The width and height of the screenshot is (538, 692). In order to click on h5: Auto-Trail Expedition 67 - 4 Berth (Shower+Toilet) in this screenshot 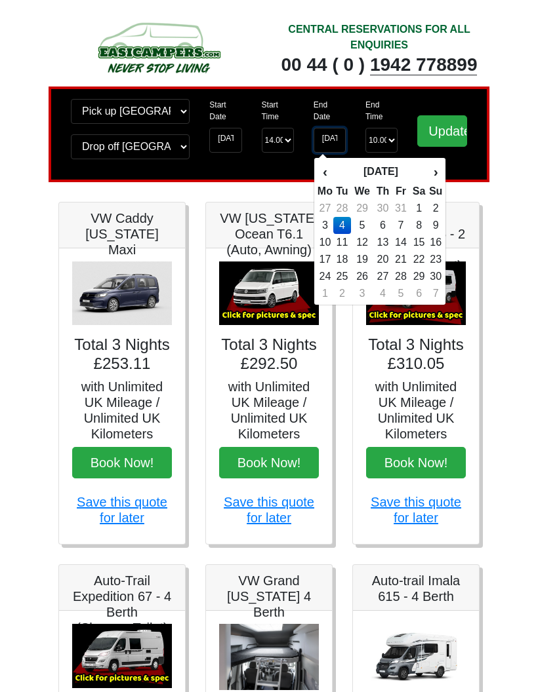, I will do `click(122, 605)`.